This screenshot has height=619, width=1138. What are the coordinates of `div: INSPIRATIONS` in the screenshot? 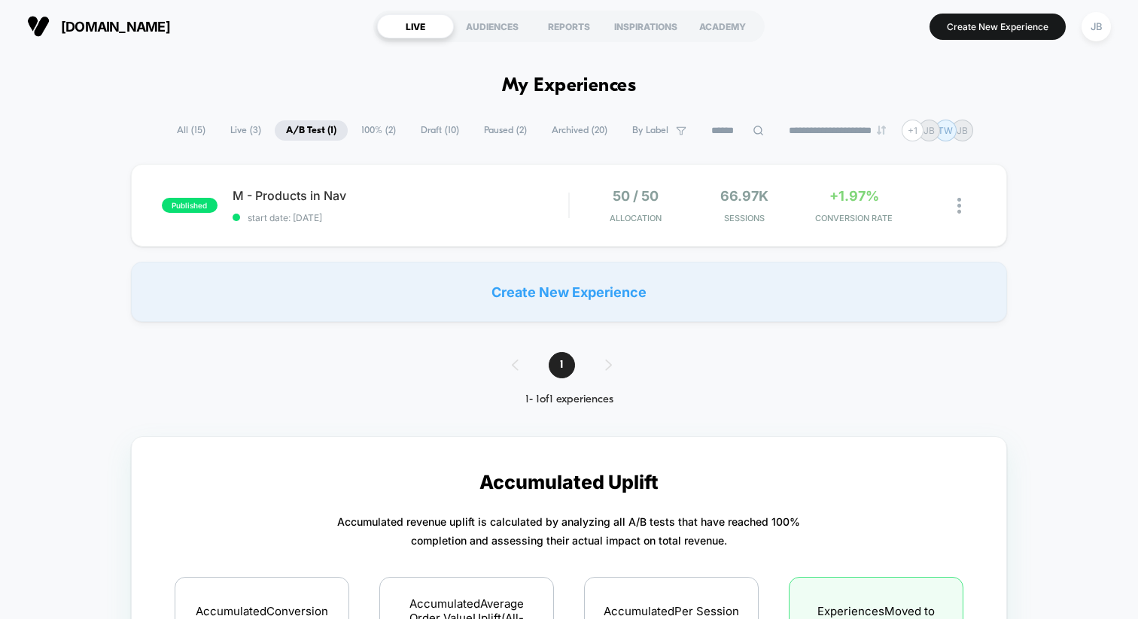 It's located at (646, 26).